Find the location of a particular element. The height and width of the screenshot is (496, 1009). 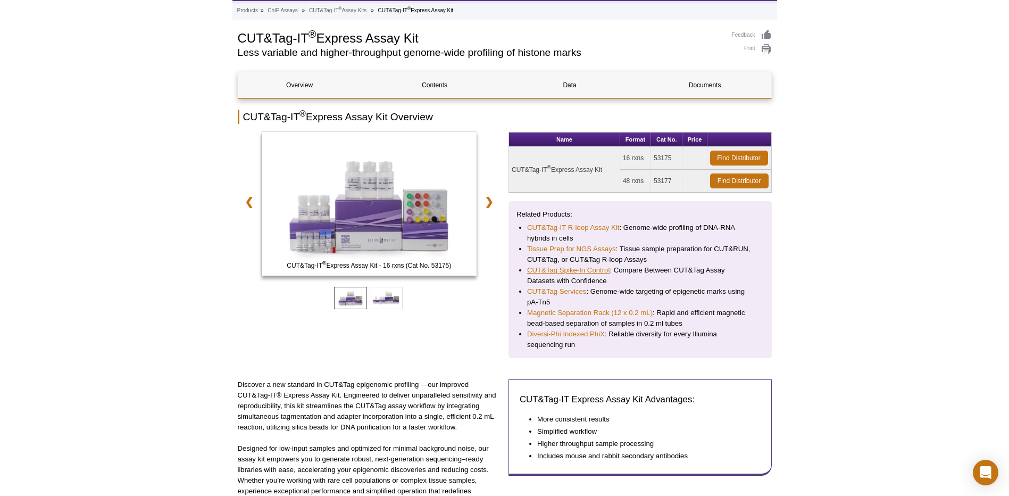

th: Format is located at coordinates (636, 139).